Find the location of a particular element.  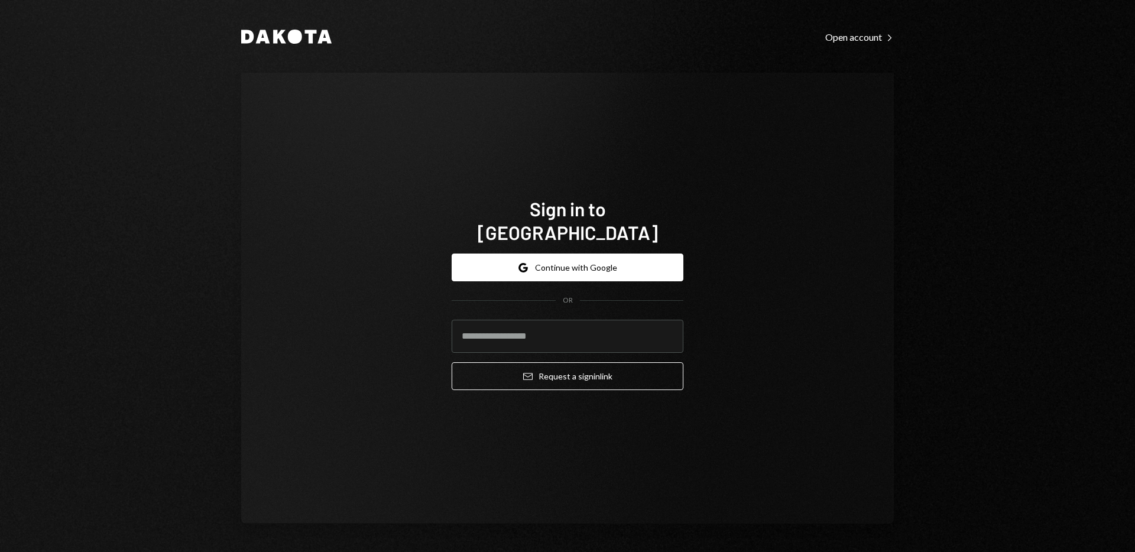

button: Request a signinlink is located at coordinates (567, 376).